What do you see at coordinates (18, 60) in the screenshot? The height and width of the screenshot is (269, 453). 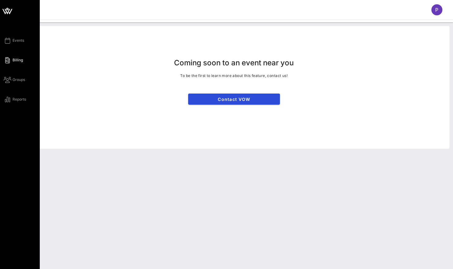 I see `span: Billing` at bounding box center [18, 60].